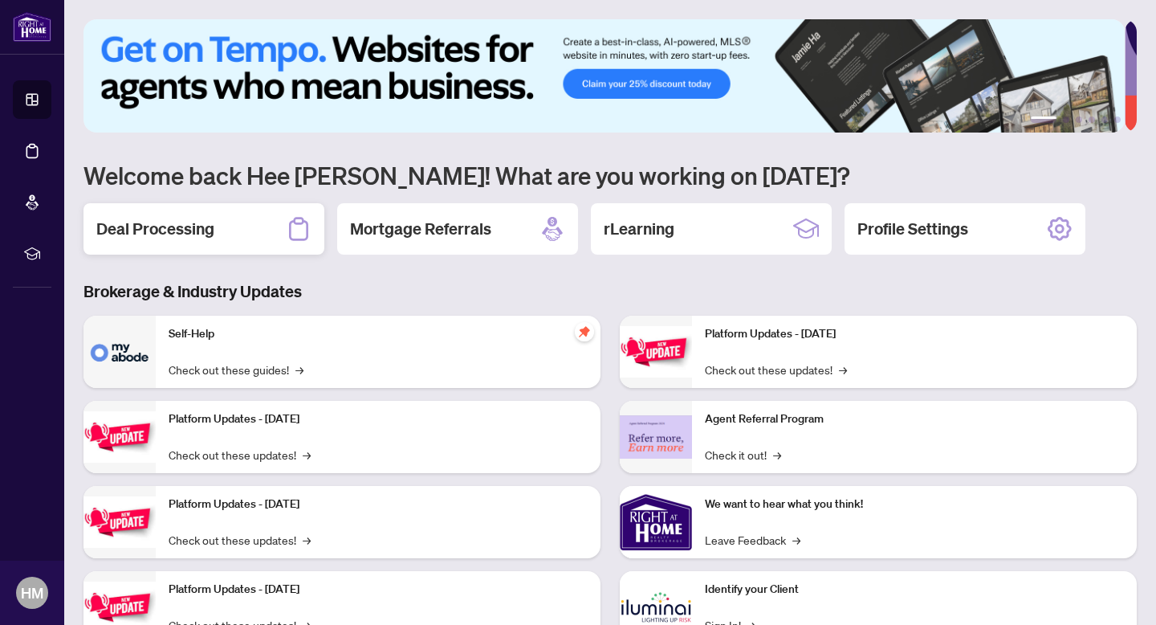  I want to click on img: Slide 0, so click(604, 75).